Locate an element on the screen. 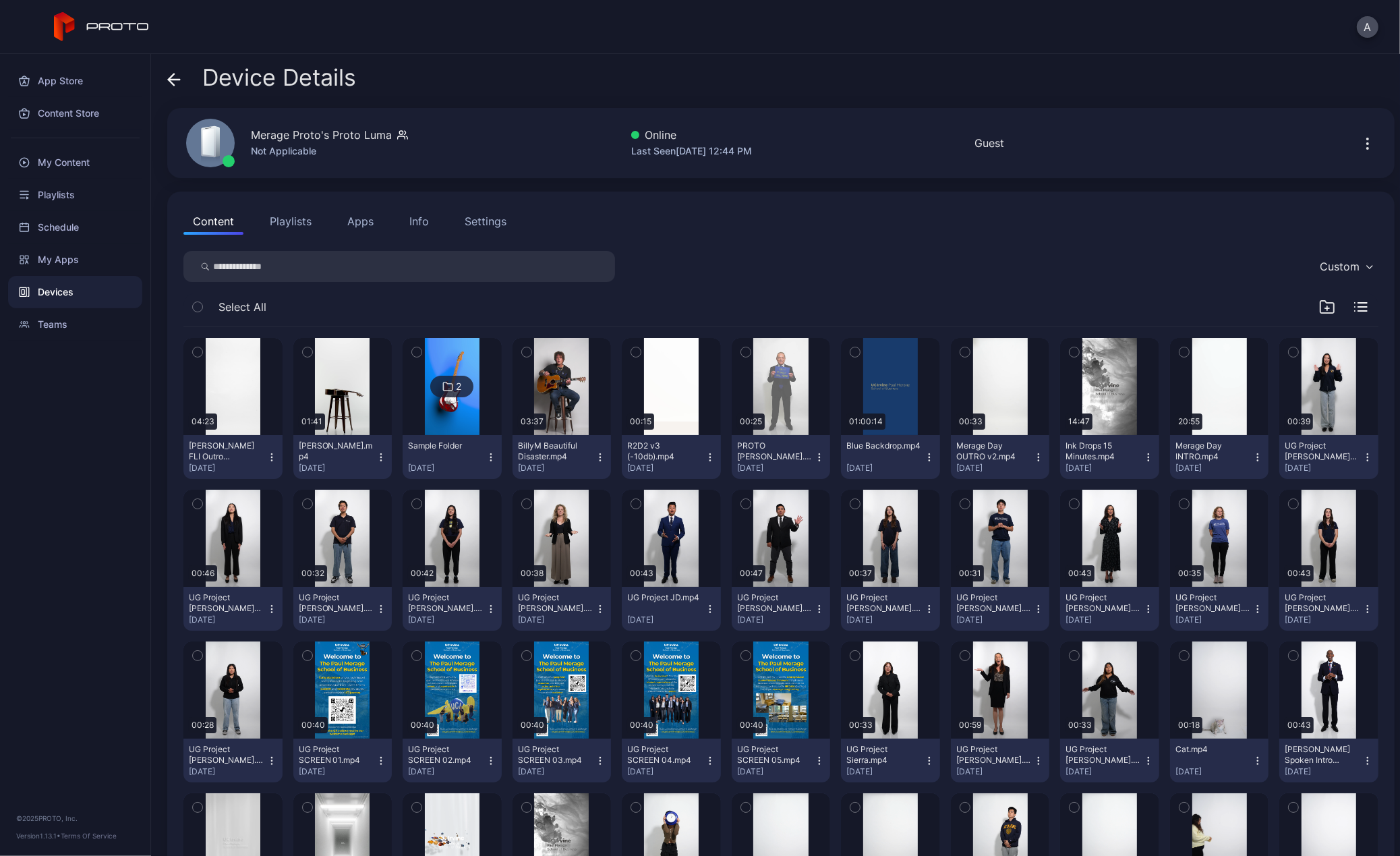  span: Version 1.13.1 • is located at coordinates (38, 835).